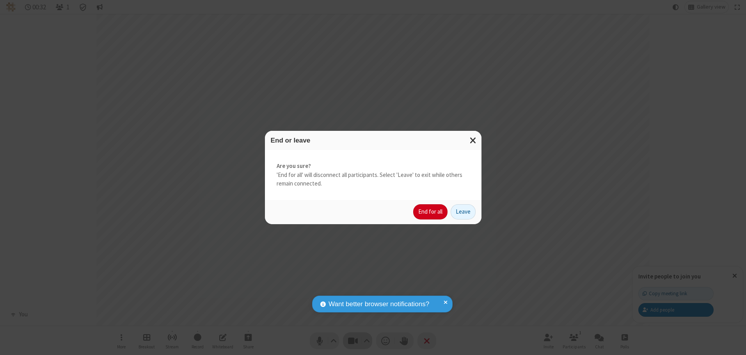  I want to click on button: End for all, so click(430, 212).